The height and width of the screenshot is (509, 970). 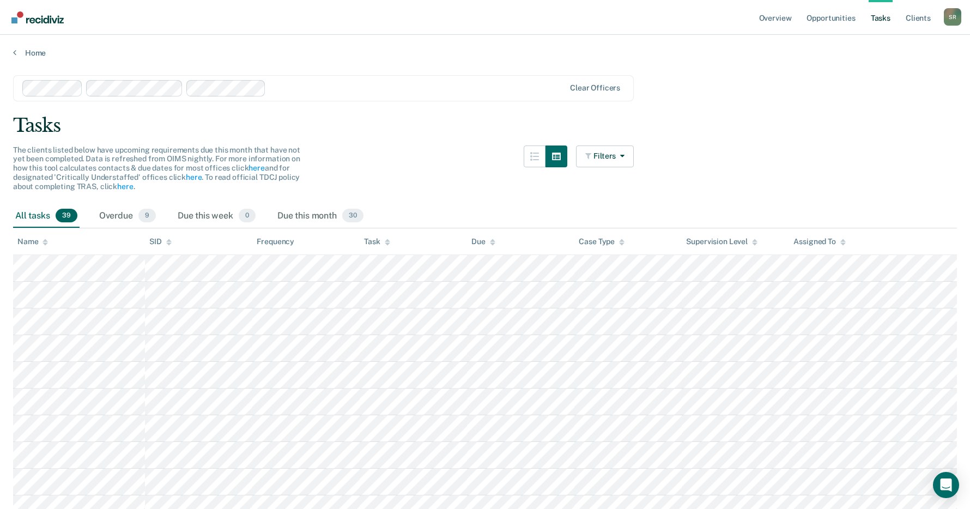 What do you see at coordinates (595, 88) in the screenshot?
I see `div: Clear officers` at bounding box center [595, 88].